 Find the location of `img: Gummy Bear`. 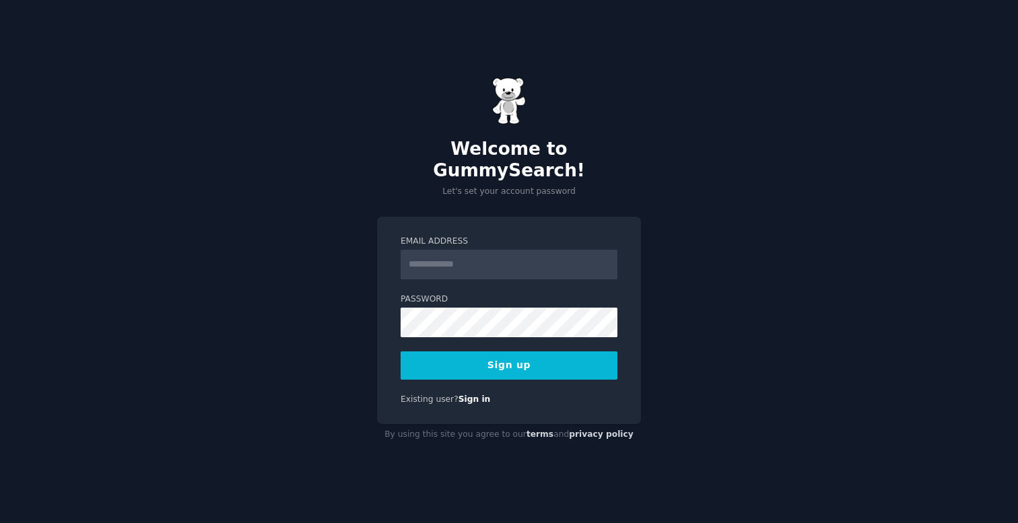

img: Gummy Bear is located at coordinates (509, 101).